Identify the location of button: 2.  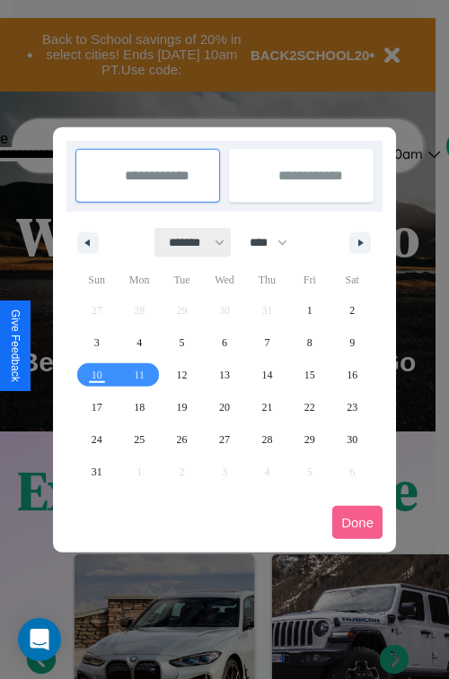
(352, 311).